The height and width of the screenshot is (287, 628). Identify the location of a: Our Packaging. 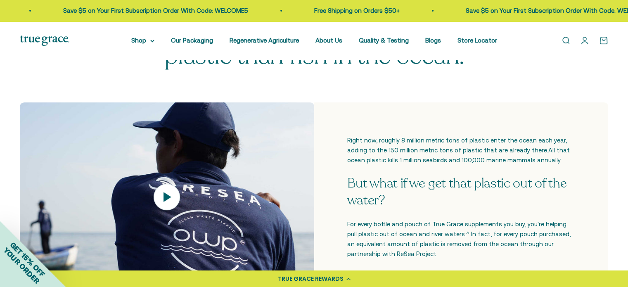
(192, 40).